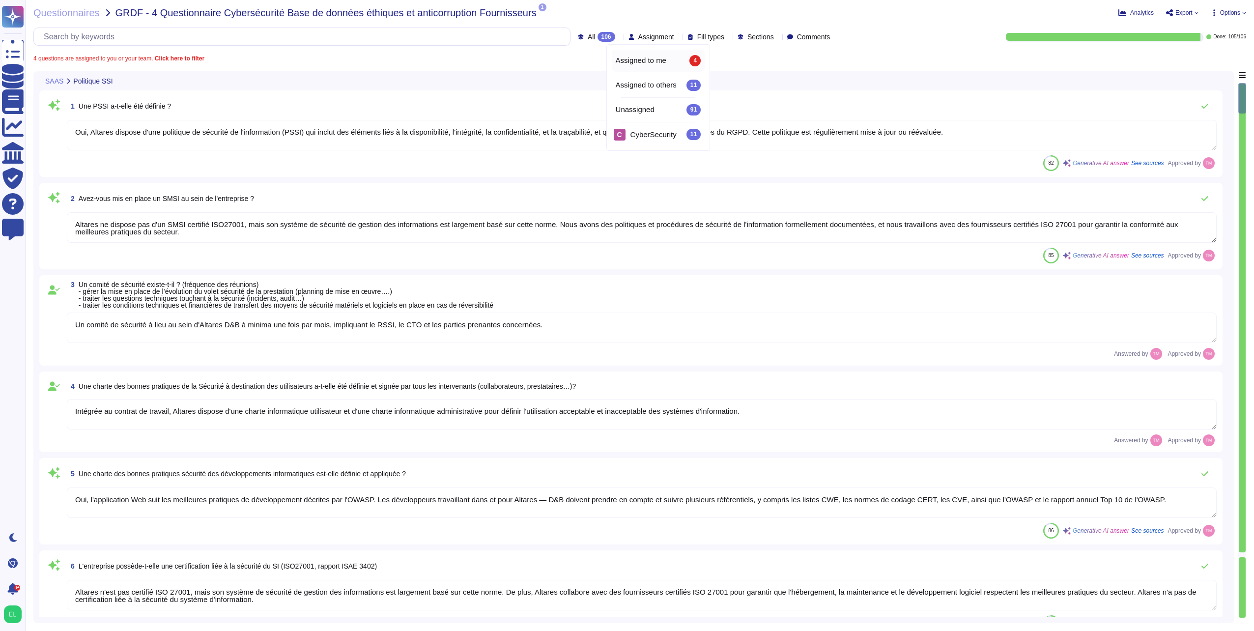  I want to click on span: Assigned to me, so click(641, 60).